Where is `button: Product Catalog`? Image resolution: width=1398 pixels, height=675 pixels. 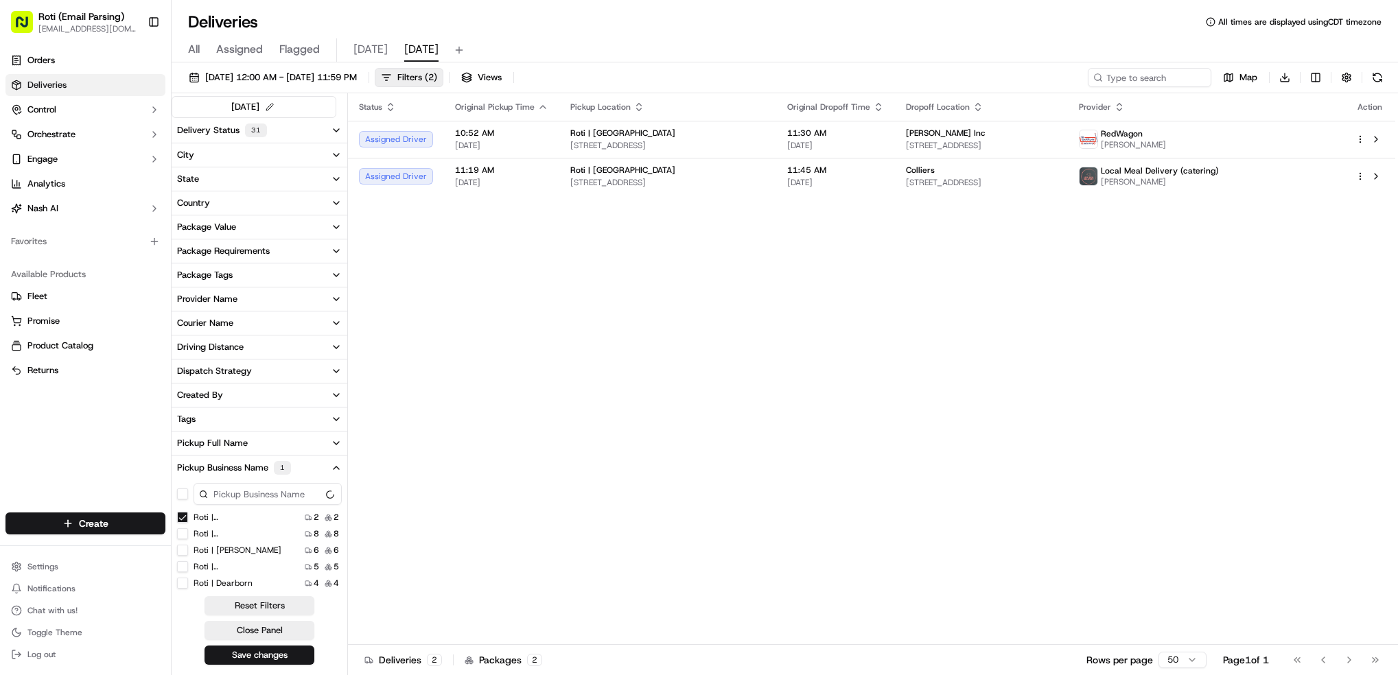 button: Product Catalog is located at coordinates (85, 346).